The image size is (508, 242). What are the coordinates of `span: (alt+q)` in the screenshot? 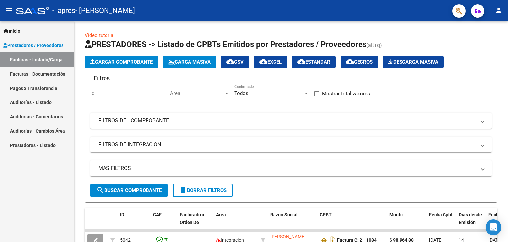 It's located at (374, 45).